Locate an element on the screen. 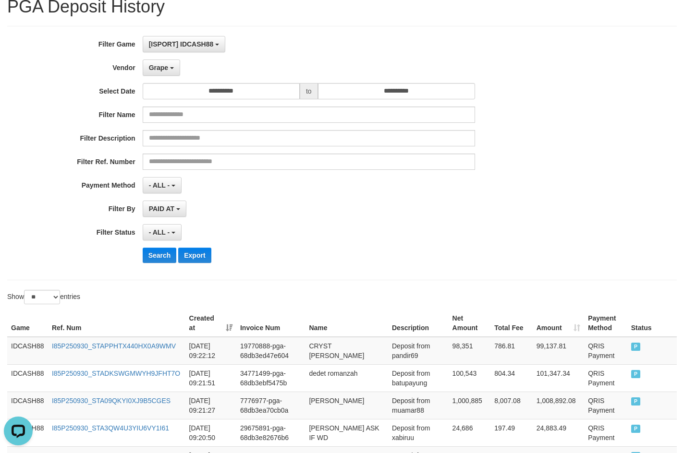  button: Search is located at coordinates (159, 255).